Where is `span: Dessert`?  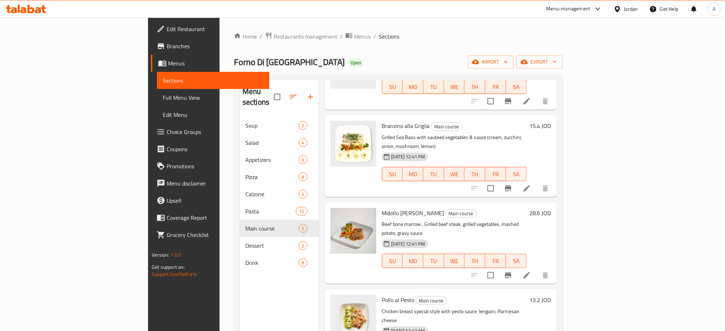
span: Dessert is located at coordinates (272, 246).